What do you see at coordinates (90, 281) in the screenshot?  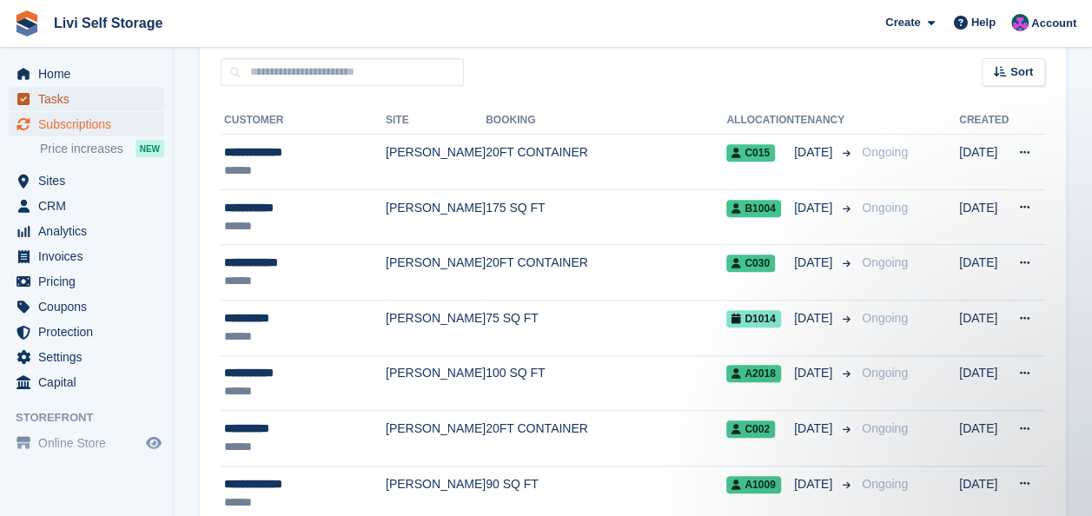 I see `span: Pricing` at bounding box center [90, 281].